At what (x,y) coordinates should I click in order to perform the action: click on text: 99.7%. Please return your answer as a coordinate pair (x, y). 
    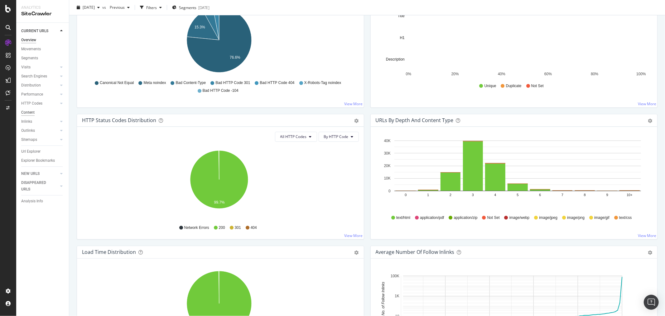
    Looking at the image, I should click on (219, 202).